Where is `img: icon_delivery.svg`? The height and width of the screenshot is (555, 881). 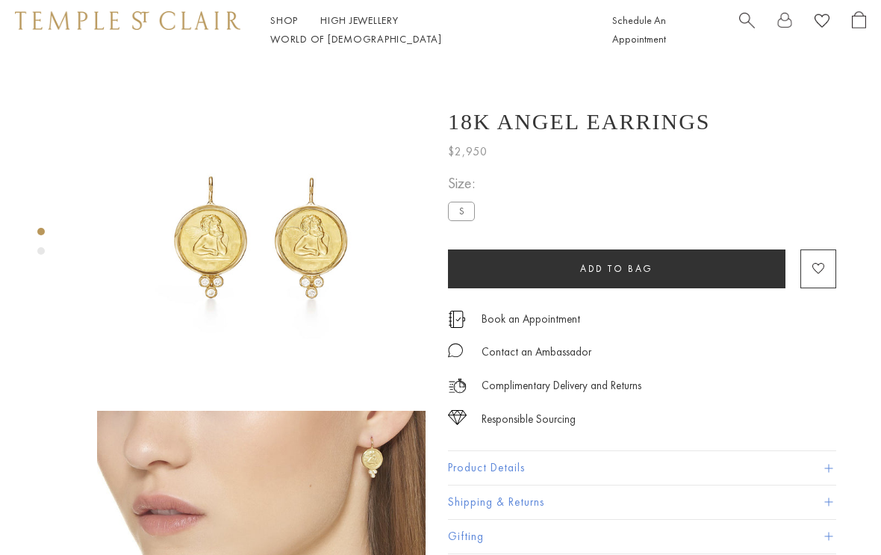
img: icon_delivery.svg is located at coordinates (457, 385).